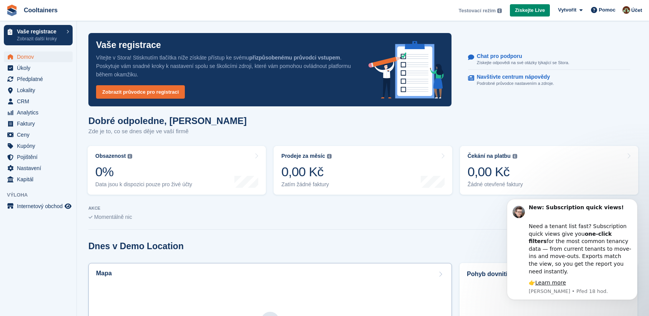 Image resolution: width=649 pixels, height=316 pixels. What do you see at coordinates (85, 49) in the screenshot?
I see `div: Message content` at bounding box center [85, 49].